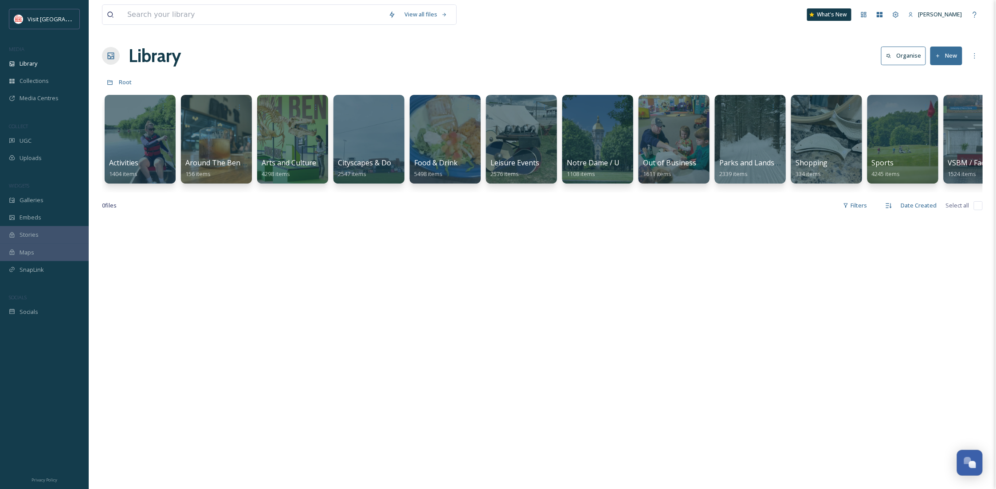  I want to click on a: Parks and Landscapes2339 items, so click(756, 168).